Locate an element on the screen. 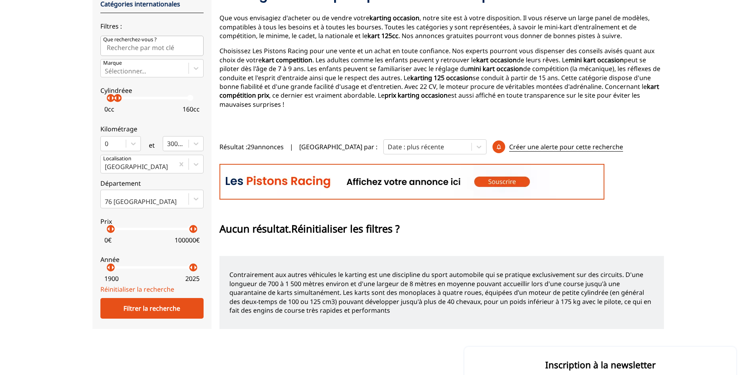 Image resolution: width=756 pixels, height=375 pixels. p: 2025 is located at coordinates (193, 279).